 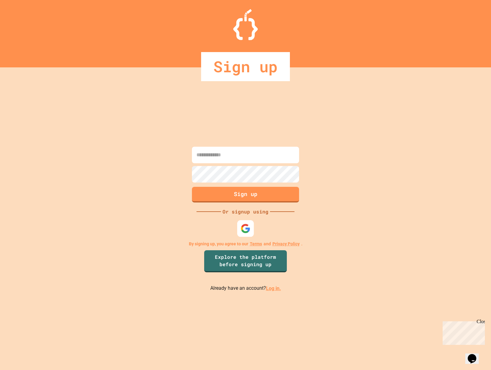 I want to click on a: Terms, so click(x=256, y=244).